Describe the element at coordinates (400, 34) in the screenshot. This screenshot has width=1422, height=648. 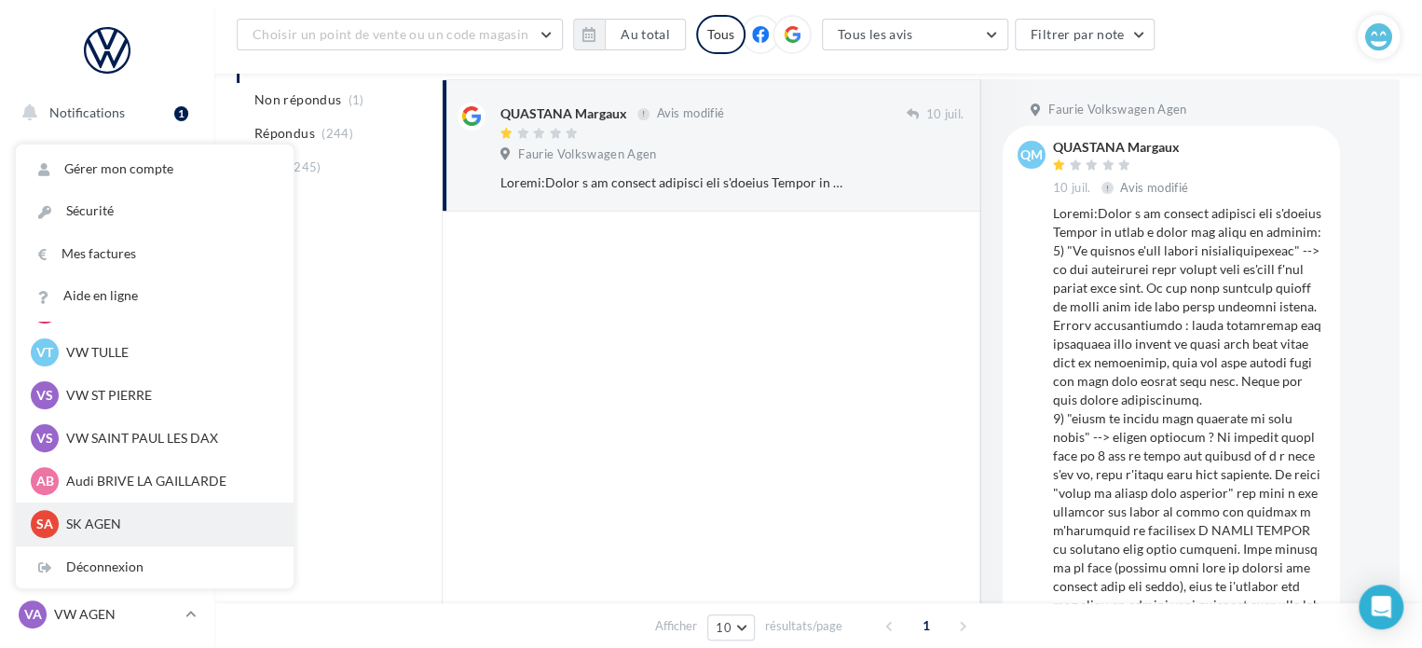
I see `button: Choisir un point de vente ou un code magasin` at that location.